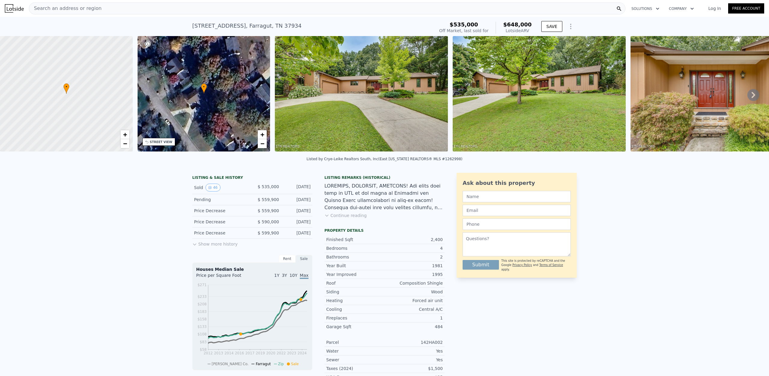 This screenshot has width=769, height=376. What do you see at coordinates (517, 183) in the screenshot?
I see `div: Ask about this property` at bounding box center [517, 183].